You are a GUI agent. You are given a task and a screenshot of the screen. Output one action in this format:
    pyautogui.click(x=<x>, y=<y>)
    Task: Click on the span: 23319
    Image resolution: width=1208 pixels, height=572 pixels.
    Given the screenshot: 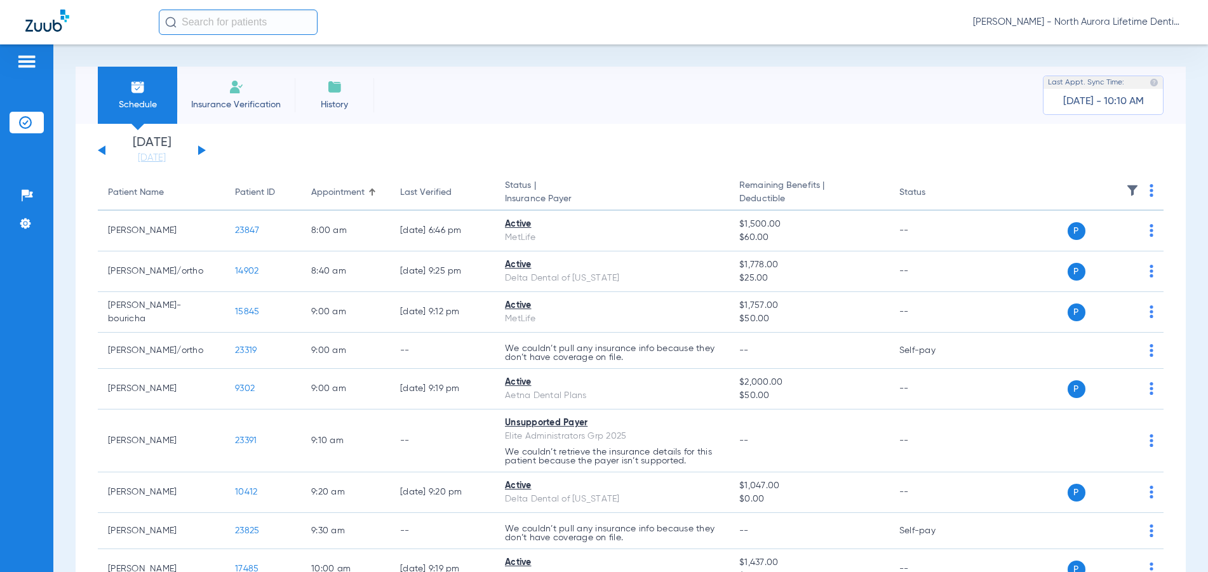 What is the action you would take?
    pyautogui.click(x=246, y=351)
    